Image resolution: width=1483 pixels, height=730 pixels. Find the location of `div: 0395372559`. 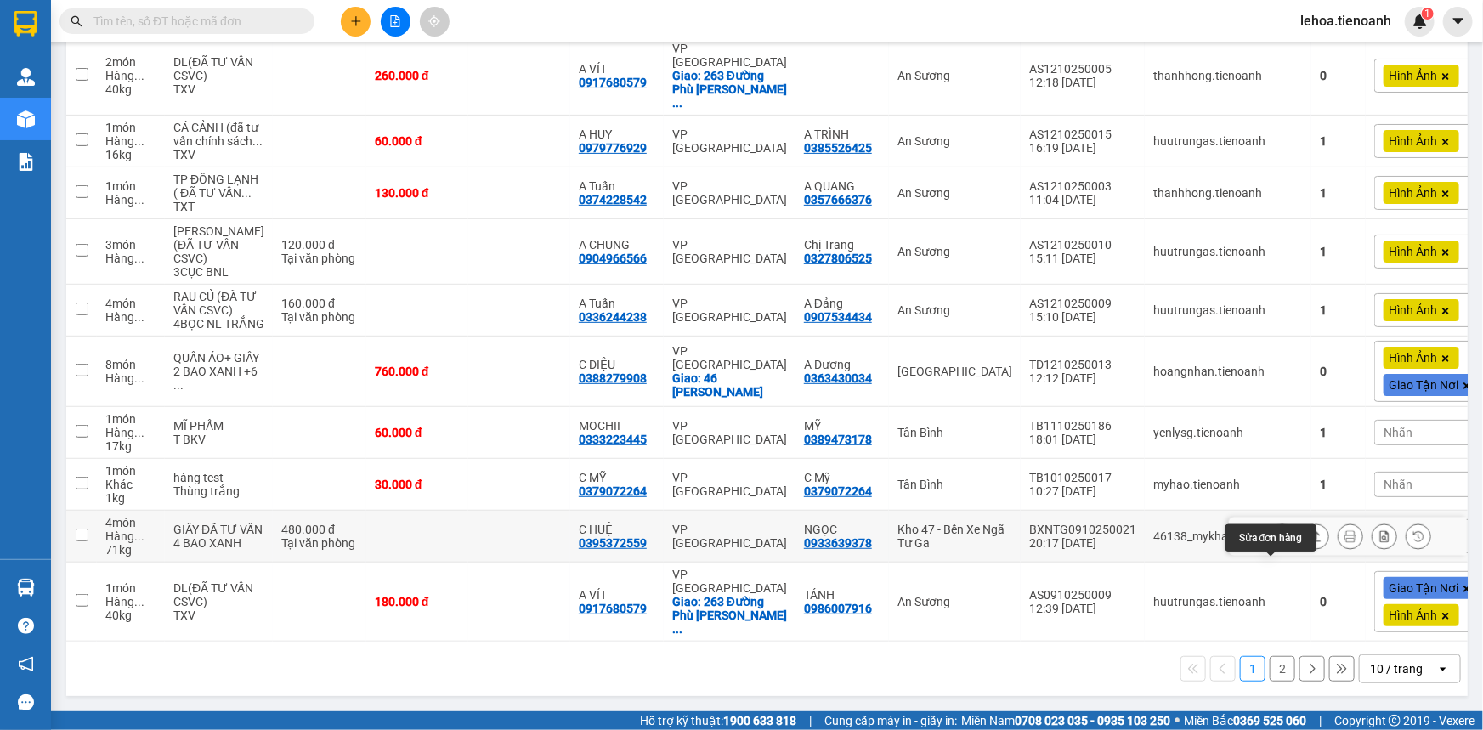

div: 0395372559 is located at coordinates (613, 543).